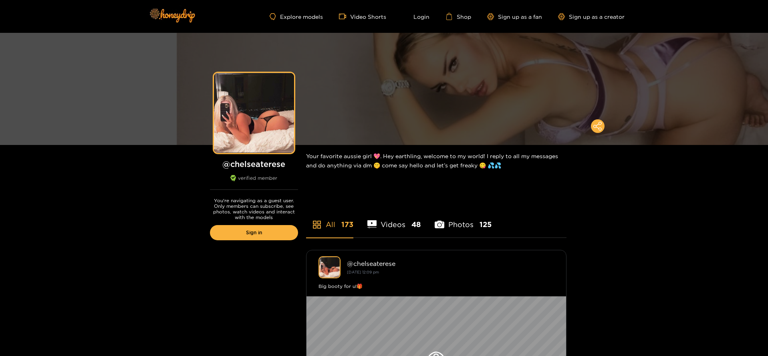 The image size is (768, 356). I want to click on li: Photos, so click(463, 219).